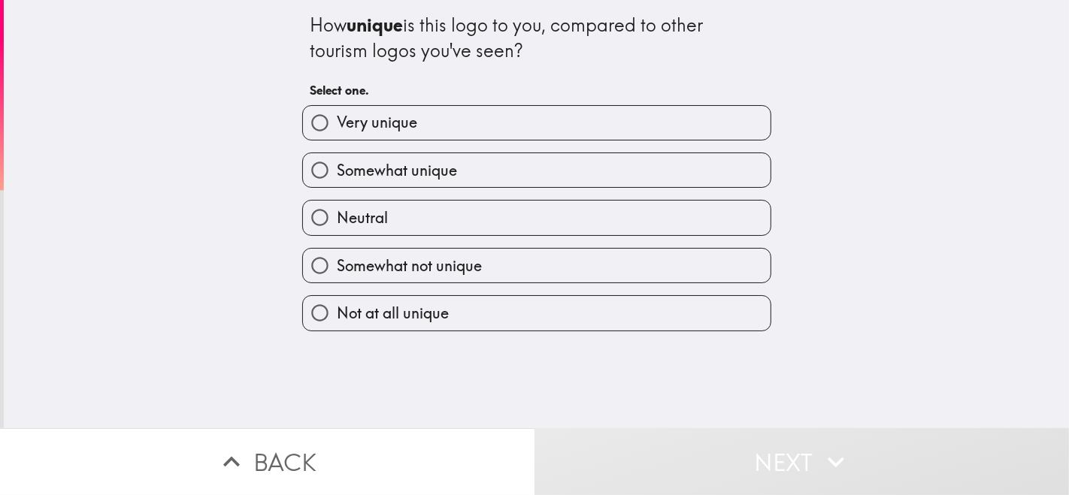  What do you see at coordinates (392, 313) in the screenshot?
I see `span: Not at all unique` at bounding box center [392, 313].